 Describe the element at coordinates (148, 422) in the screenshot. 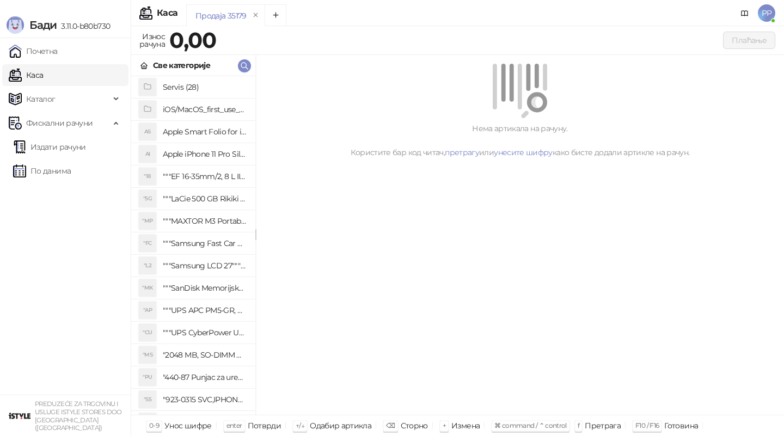

I see `div: "SD` at that location.